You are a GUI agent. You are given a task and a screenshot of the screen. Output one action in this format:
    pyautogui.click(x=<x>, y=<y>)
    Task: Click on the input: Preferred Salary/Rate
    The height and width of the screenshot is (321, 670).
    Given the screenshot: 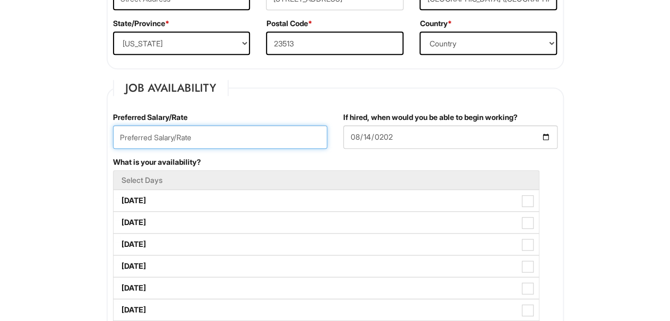 What is the action you would take?
    pyautogui.click(x=220, y=137)
    